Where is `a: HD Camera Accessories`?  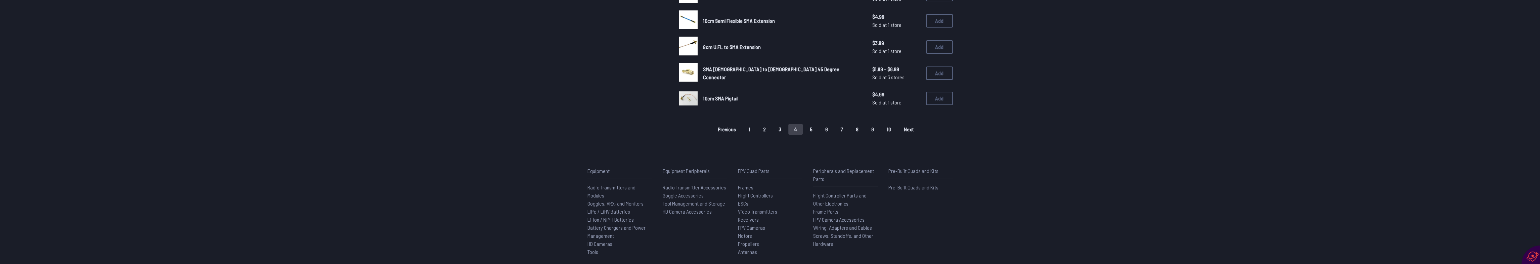 a: HD Camera Accessories is located at coordinates (695, 212).